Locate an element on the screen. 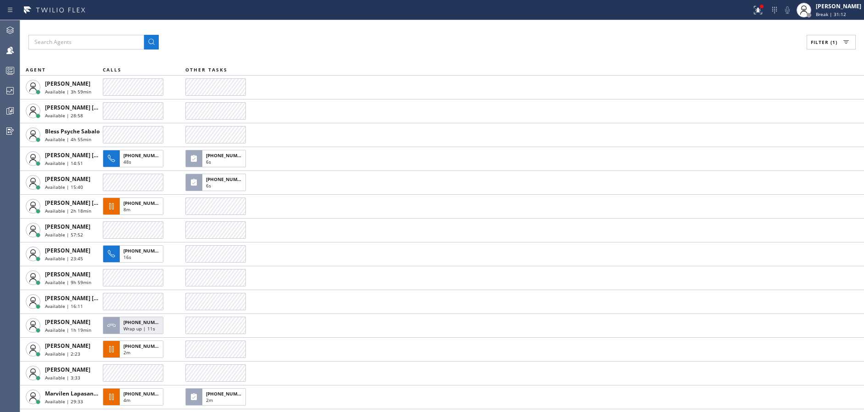  button: Mute is located at coordinates (787, 10).